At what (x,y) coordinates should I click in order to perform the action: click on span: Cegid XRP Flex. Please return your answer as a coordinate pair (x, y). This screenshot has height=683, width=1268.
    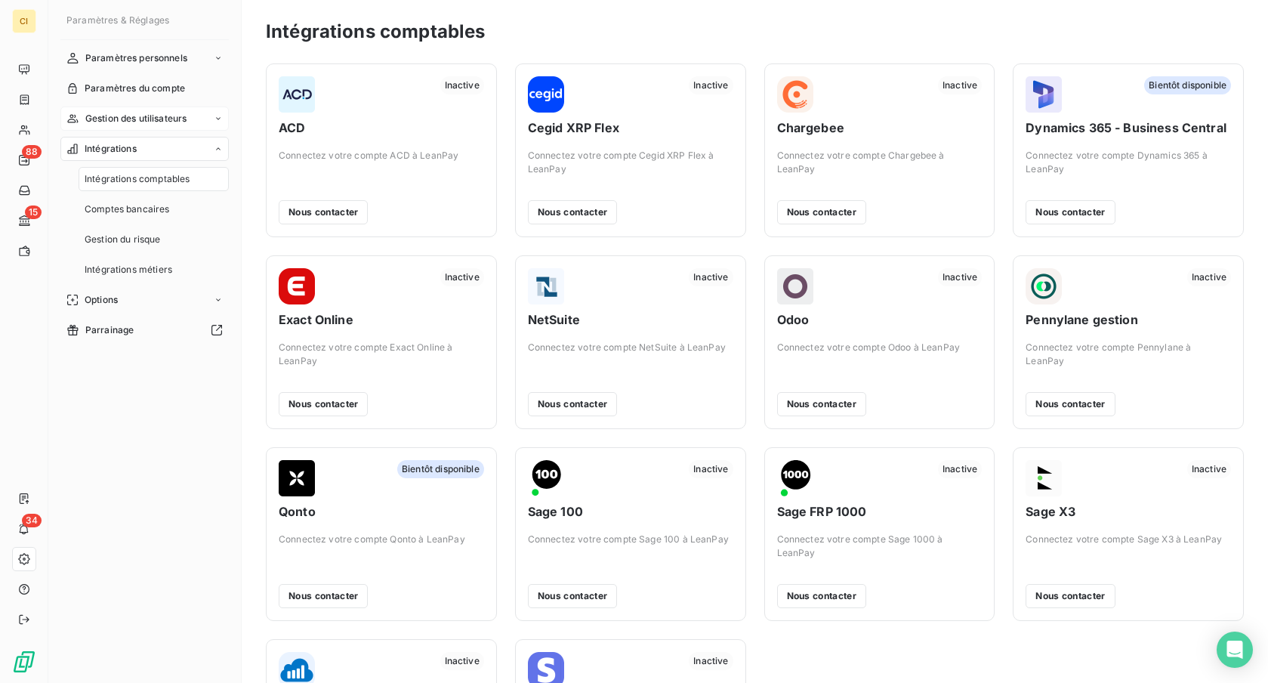
    Looking at the image, I should click on (631, 128).